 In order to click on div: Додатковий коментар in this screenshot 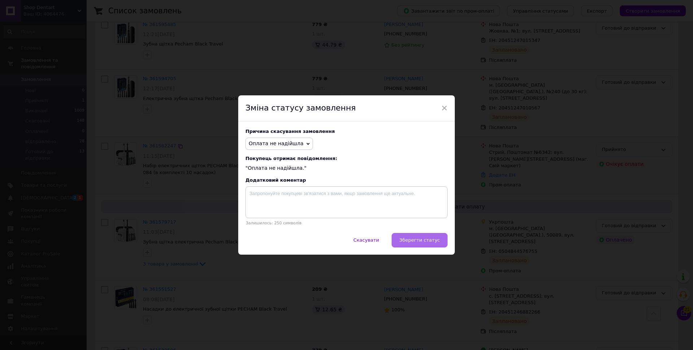, I will do `click(347, 180)`.